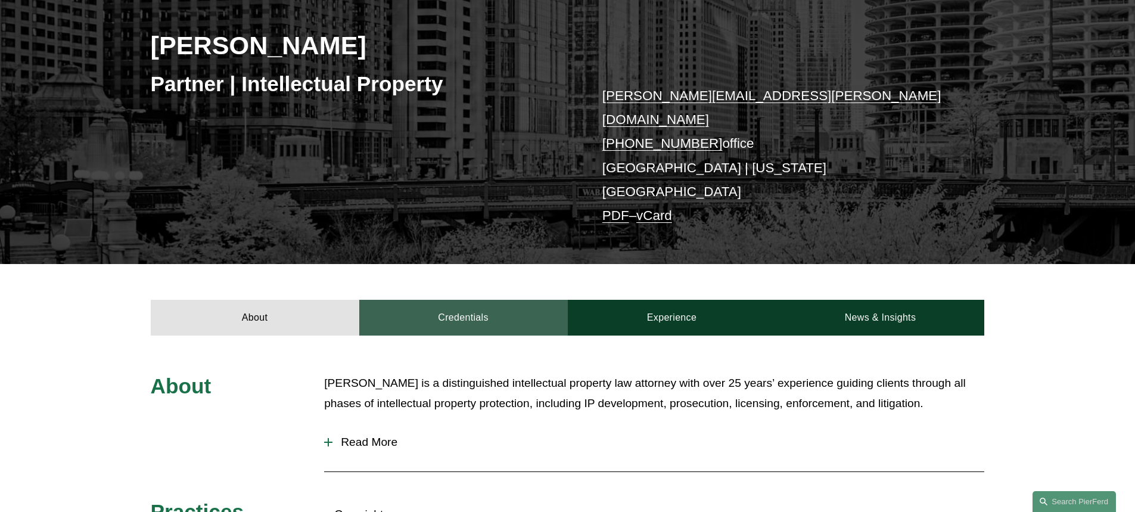 The height and width of the screenshot is (512, 1135). What do you see at coordinates (255, 318) in the screenshot?
I see `a: About` at bounding box center [255, 318].